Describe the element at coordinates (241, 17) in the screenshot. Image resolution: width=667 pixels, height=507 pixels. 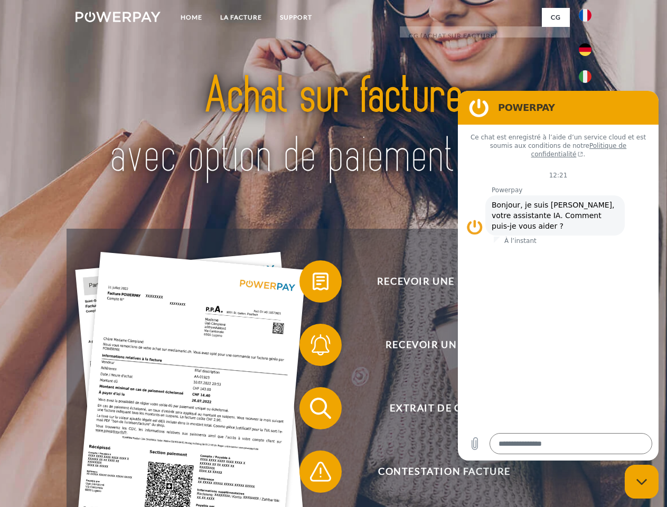
I see `a: LA FACTURE` at that location.